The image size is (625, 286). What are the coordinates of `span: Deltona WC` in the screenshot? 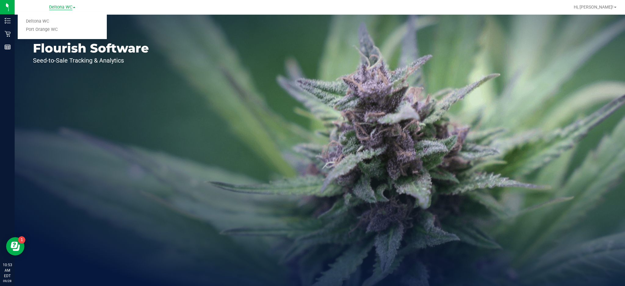 It's located at (61, 7).